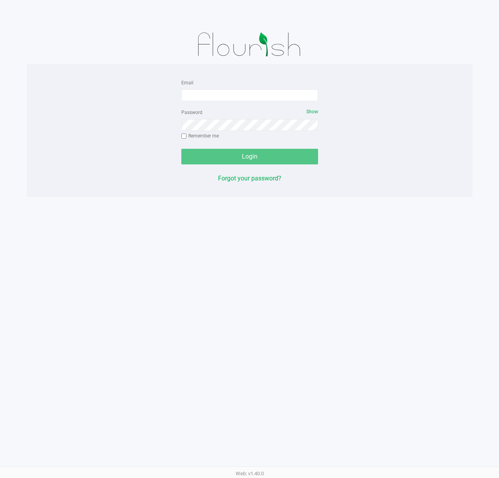  I want to click on button: Forgot your password?, so click(250, 179).